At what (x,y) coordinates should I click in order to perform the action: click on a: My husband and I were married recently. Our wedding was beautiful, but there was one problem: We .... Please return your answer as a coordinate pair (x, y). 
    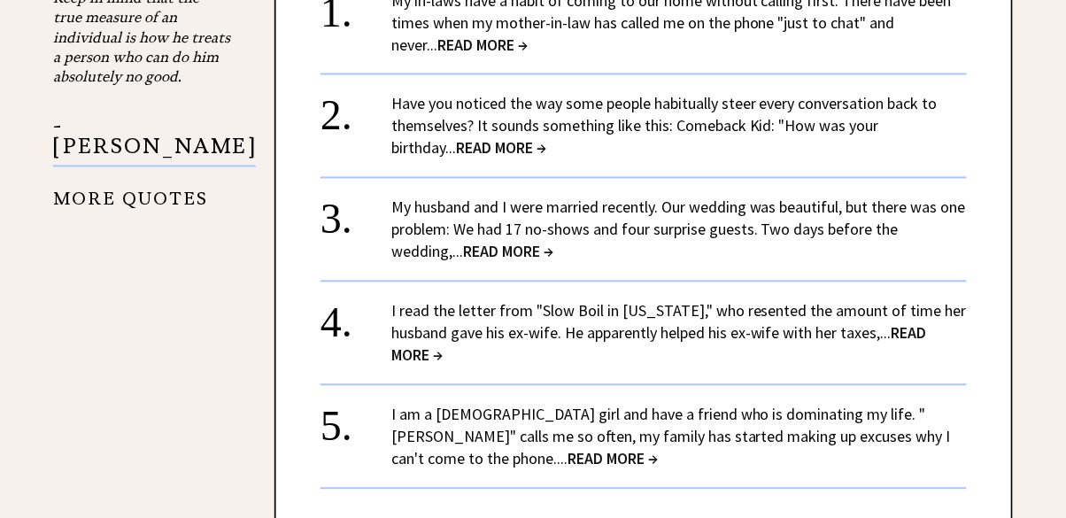
    Looking at the image, I should click on (678, 229).